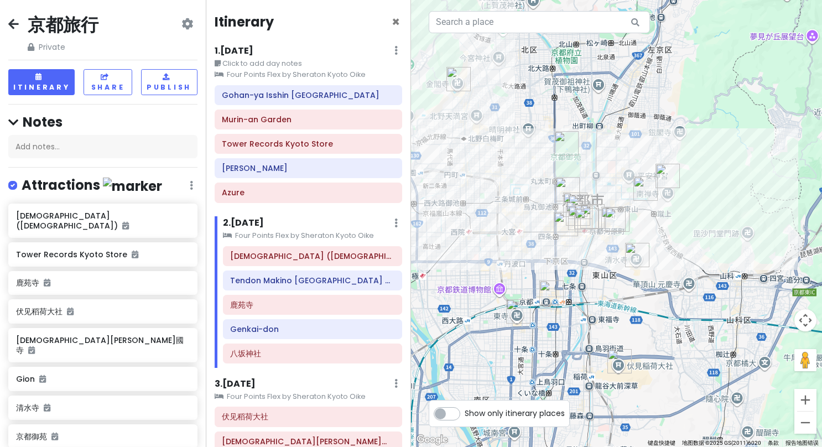 The image size is (822, 447). Describe the element at coordinates (514, 413) in the screenshot. I see `span: Show only itinerary places` at that location.